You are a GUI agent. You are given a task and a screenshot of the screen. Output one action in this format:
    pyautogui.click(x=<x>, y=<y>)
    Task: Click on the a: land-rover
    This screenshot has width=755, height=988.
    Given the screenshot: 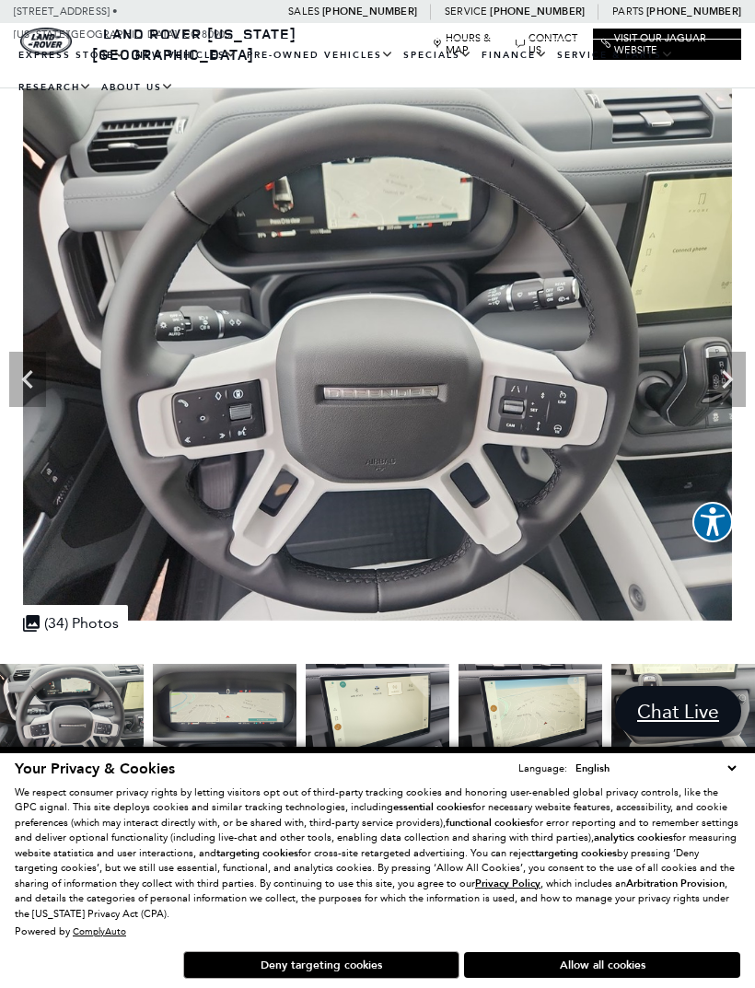 What is the action you would take?
    pyautogui.click(x=46, y=41)
    